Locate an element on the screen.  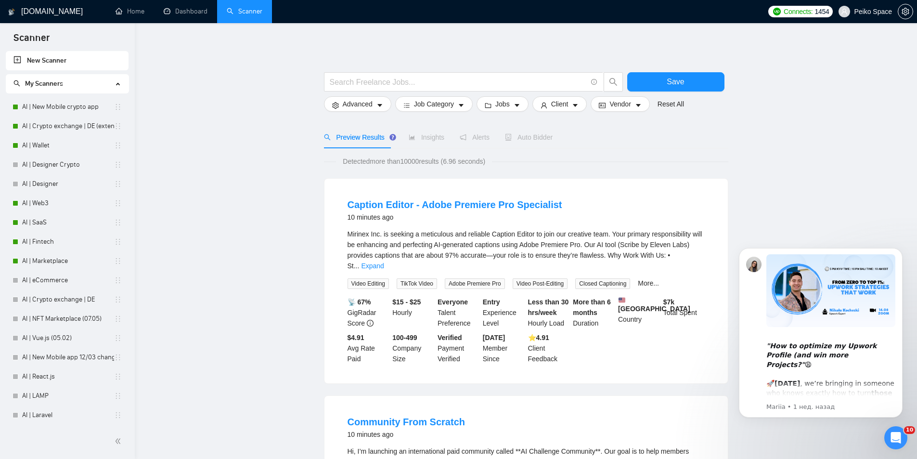
span: Mirinex Inc. is seeking a meticulous and reliable Caption Editor to join our creative team. Your ... is located at coordinates (525, 250).